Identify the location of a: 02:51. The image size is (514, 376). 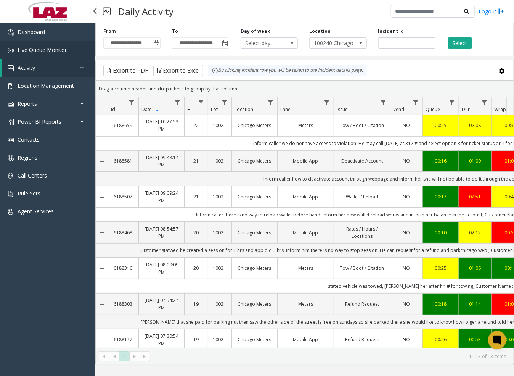
(475, 196).